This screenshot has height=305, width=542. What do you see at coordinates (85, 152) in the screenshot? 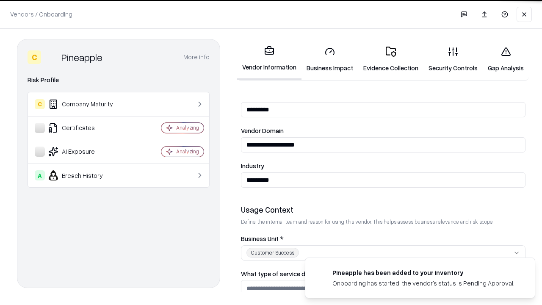
I see `div: AI Exposure` at bounding box center [85, 152].